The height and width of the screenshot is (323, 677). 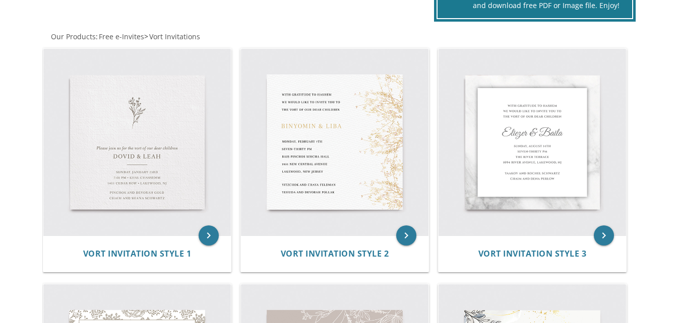 I want to click on span: Vort Invitation Style 2, so click(x=334, y=254).